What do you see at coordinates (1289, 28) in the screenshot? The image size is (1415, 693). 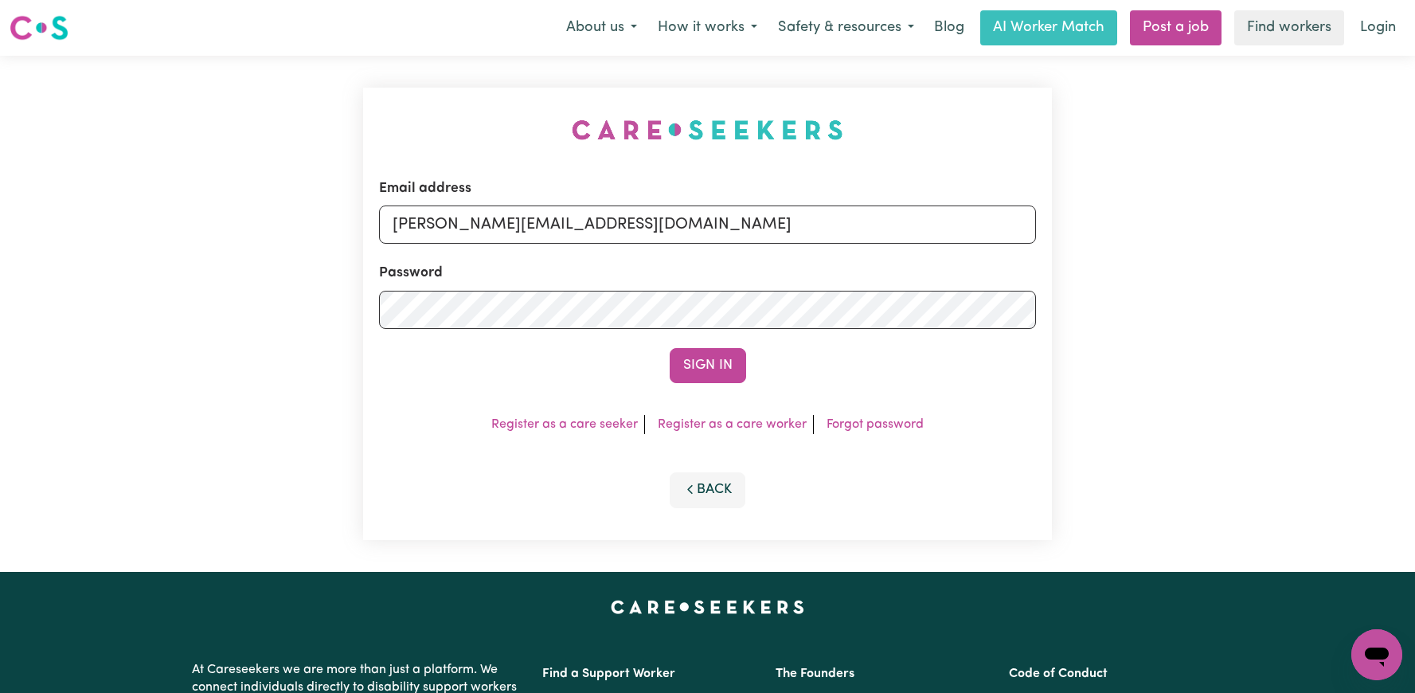 I see `a: Find workers` at bounding box center [1289, 28].